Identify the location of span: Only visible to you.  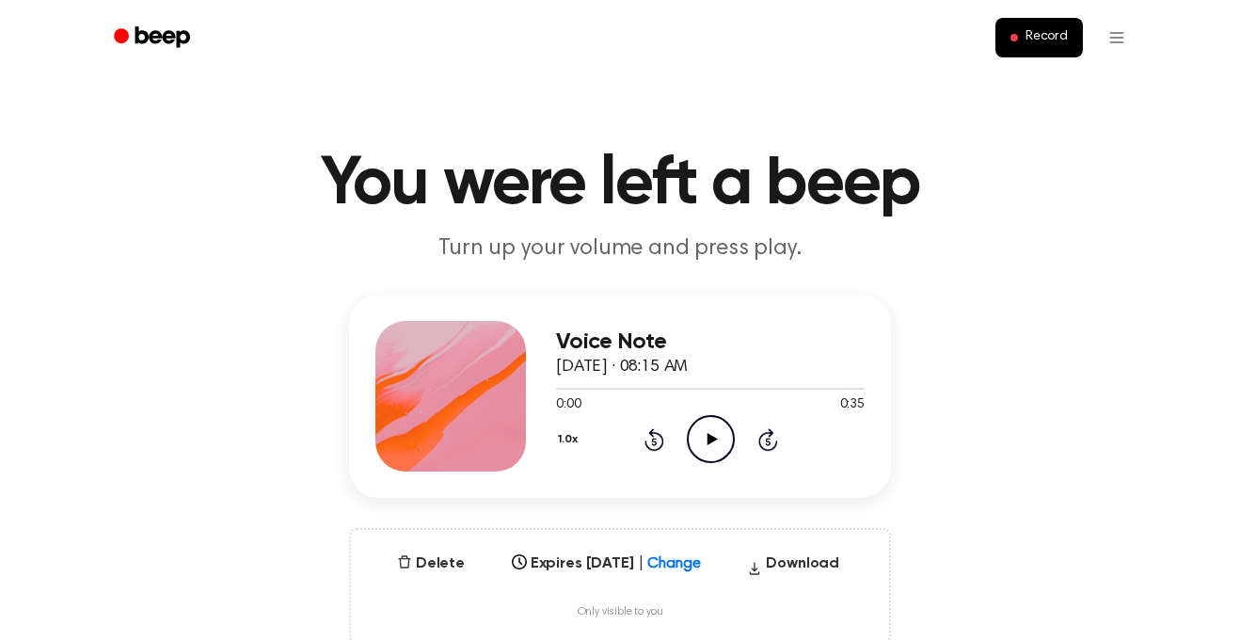
(620, 611).